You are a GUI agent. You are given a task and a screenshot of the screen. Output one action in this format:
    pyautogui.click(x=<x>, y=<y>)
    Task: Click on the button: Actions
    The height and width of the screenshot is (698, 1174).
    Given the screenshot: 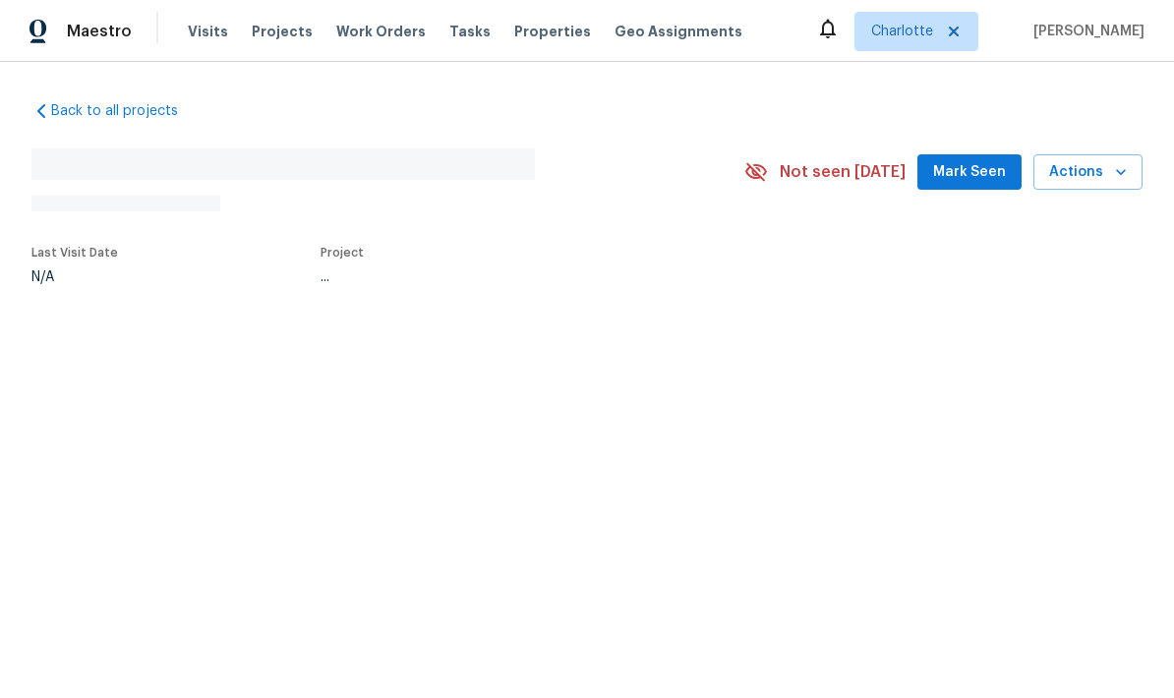 What is the action you would take?
    pyautogui.click(x=1088, y=172)
    